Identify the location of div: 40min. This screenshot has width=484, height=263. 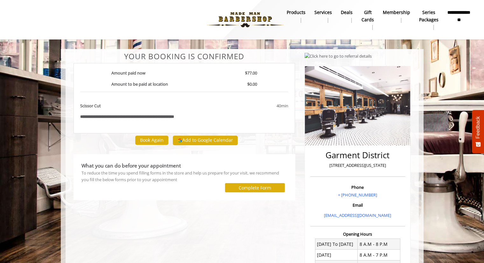
(257, 106).